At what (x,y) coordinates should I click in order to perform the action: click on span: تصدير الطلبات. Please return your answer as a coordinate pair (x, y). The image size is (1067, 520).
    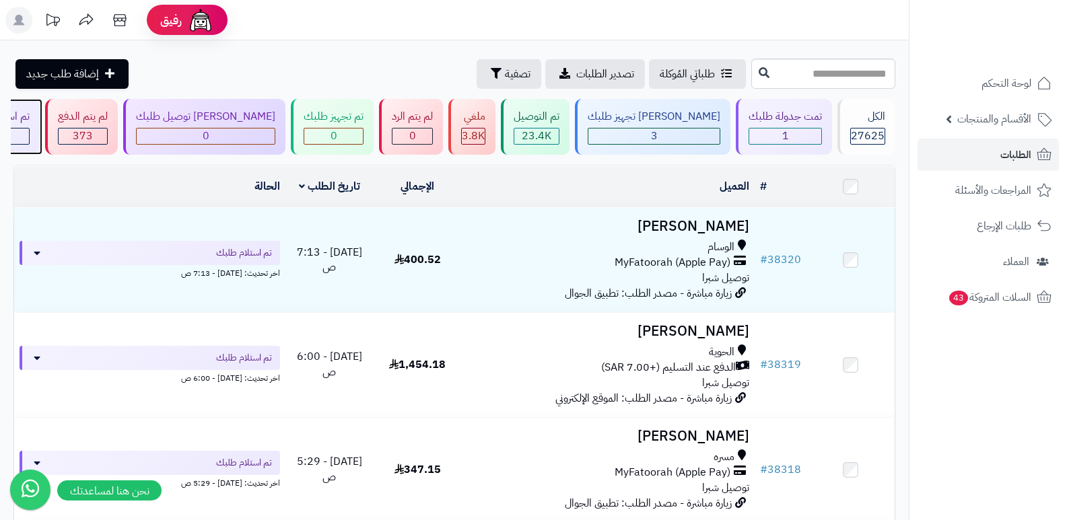
    Looking at the image, I should click on (605, 74).